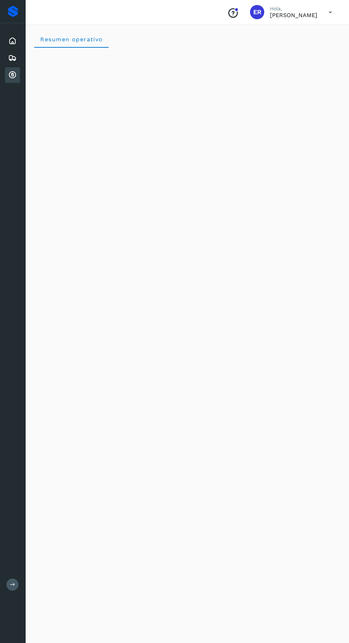 This screenshot has height=643, width=349. I want to click on p: Eduardo Reyes González, so click(293, 15).